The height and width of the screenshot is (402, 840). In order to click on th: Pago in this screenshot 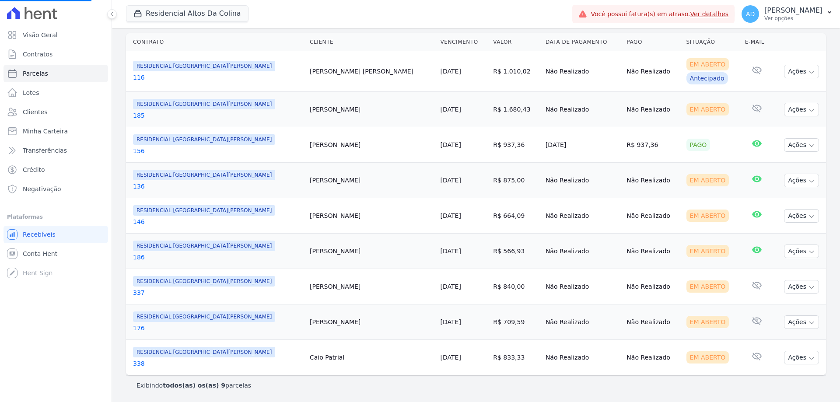, I will do `click(653, 42)`.